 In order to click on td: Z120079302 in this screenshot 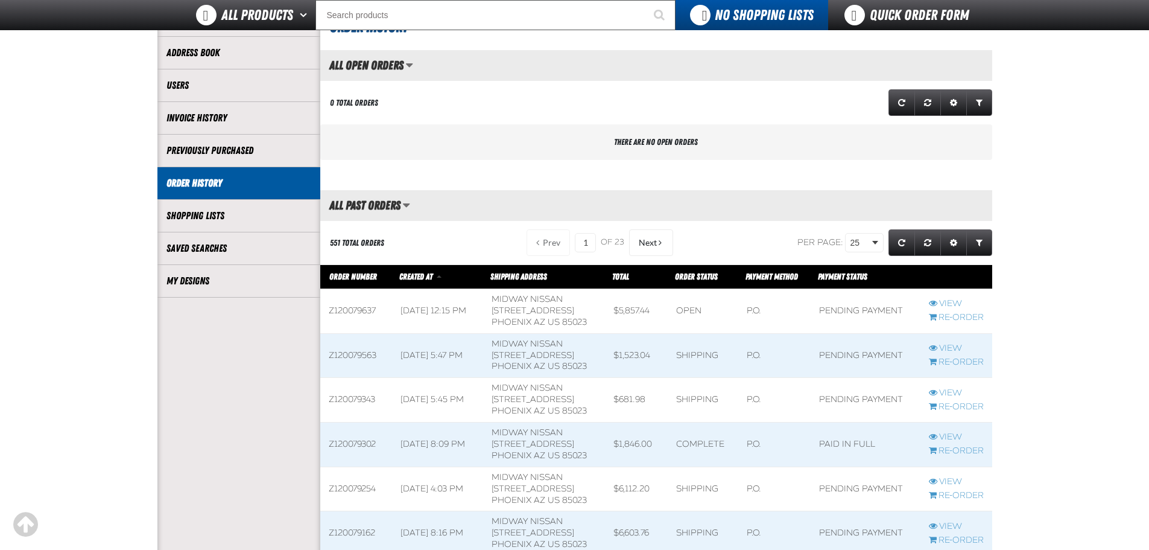, I will do `click(356, 445)`.